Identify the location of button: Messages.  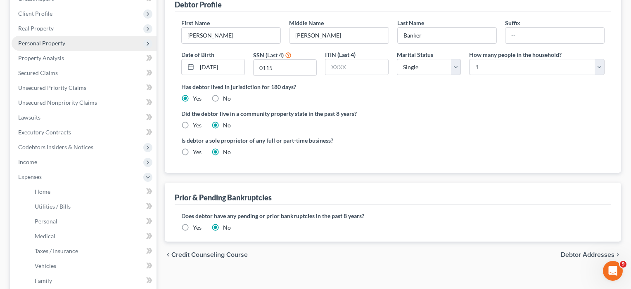
(82, 230).